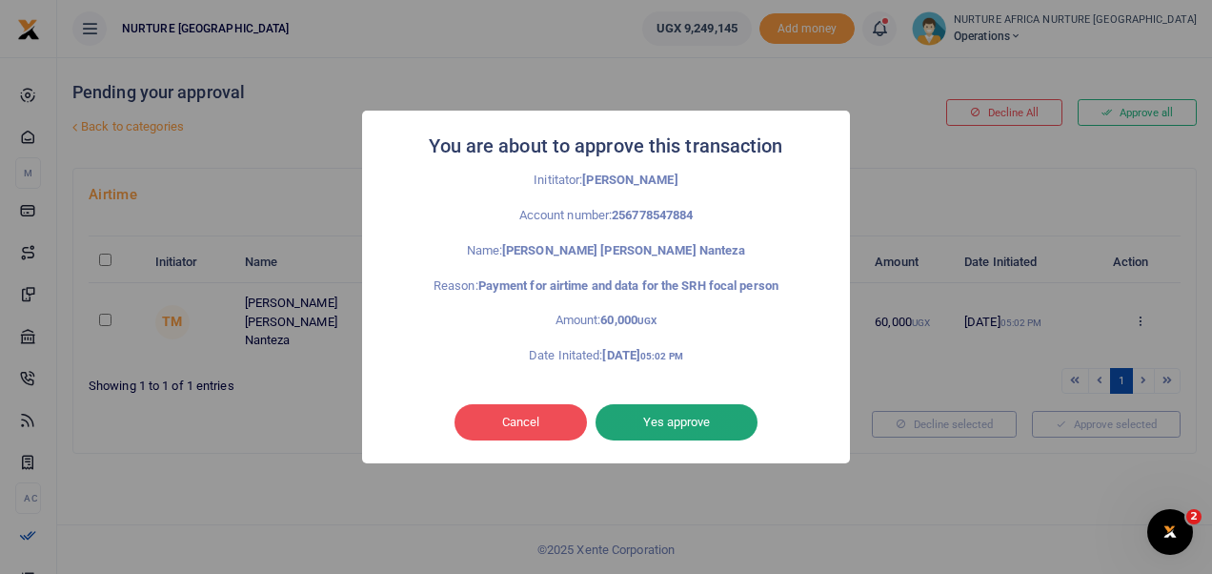  I want to click on p: Inititator:, so click(606, 180).